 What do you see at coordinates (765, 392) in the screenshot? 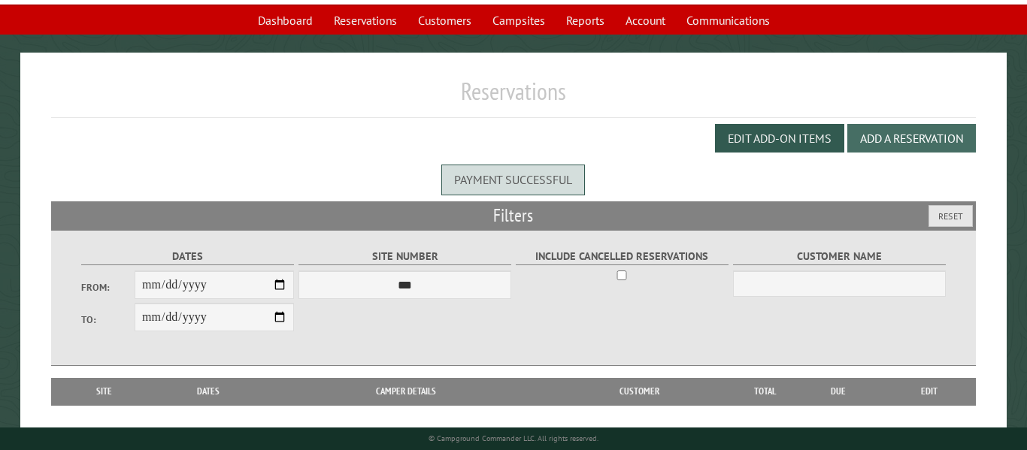
I see `th: Total` at bounding box center [765, 392].